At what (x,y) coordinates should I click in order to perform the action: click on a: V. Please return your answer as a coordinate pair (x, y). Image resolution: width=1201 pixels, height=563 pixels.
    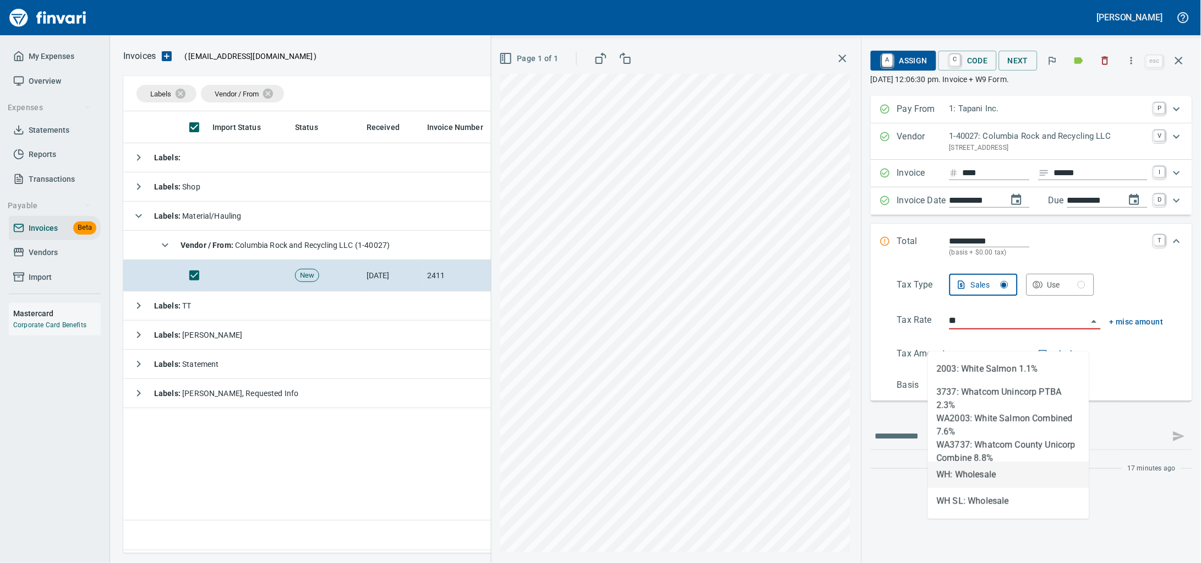
    Looking at the image, I should click on (1160, 135).